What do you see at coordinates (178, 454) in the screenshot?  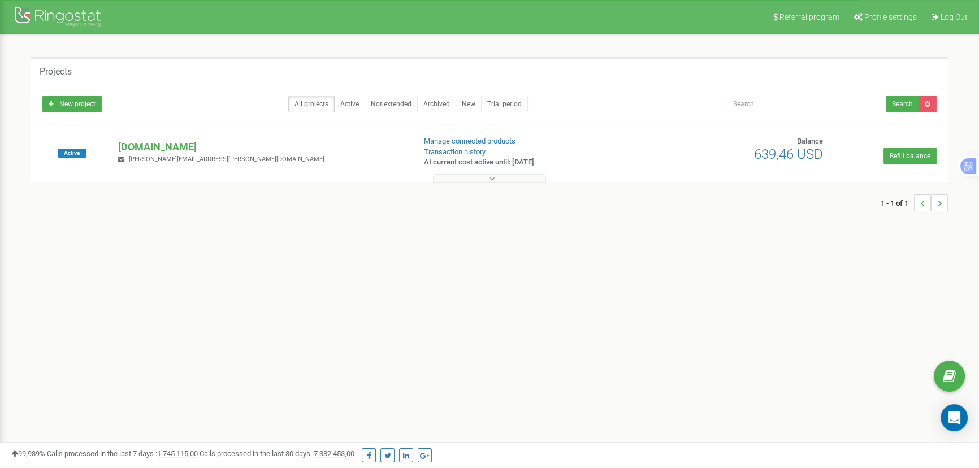 I see `u: 1 745 115,00` at bounding box center [178, 454].